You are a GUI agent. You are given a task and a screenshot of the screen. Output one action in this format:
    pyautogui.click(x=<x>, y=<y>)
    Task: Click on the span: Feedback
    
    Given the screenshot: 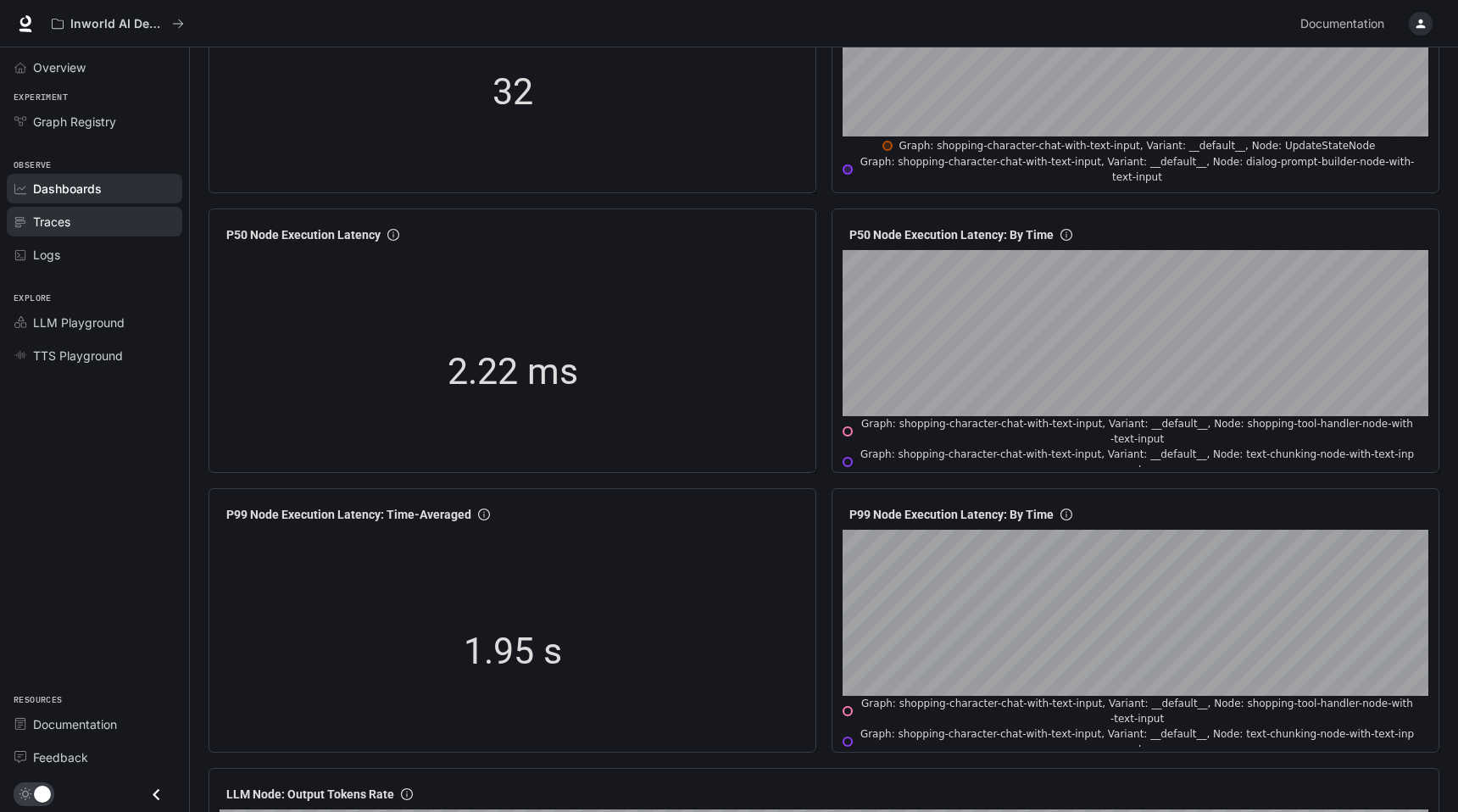 What is the action you would take?
    pyautogui.click(x=60, y=757)
    